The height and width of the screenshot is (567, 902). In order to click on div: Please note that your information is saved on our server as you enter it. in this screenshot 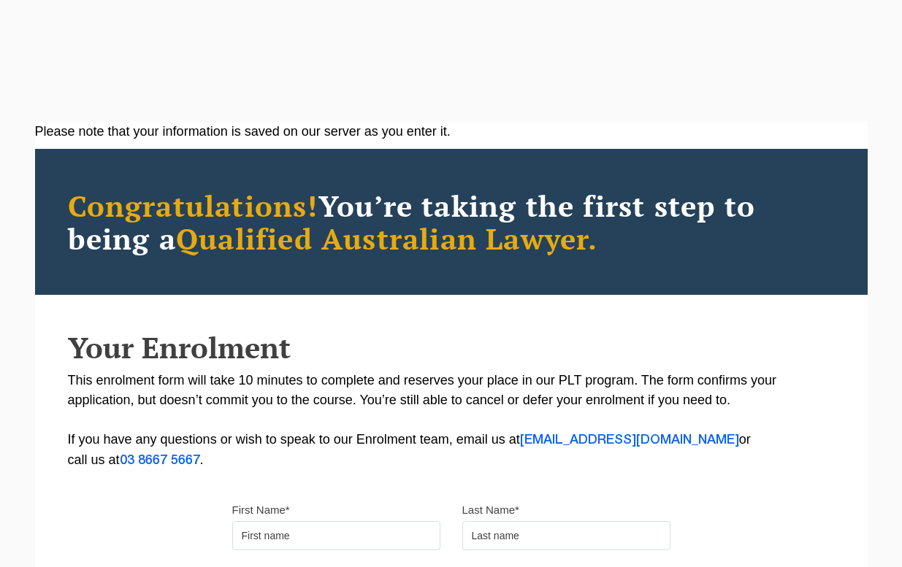, I will do `click(451, 131)`.